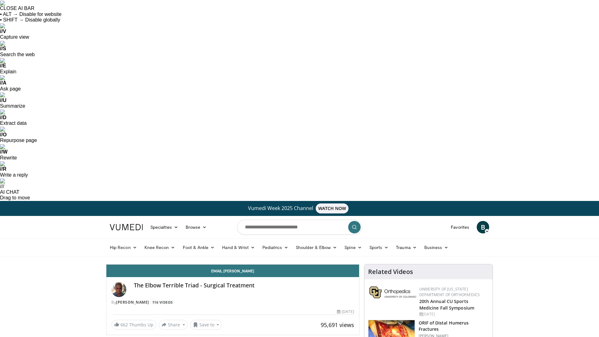 This screenshot has width=599, height=337. What do you see at coordinates (447, 304) in the screenshot?
I see `a: 20th Annual CU Sports Medicine Fall Symposium` at bounding box center [447, 304].